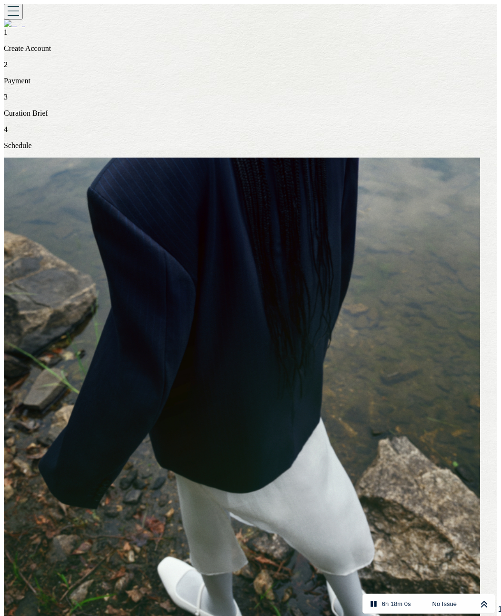 Image resolution: width=501 pixels, height=616 pixels. I want to click on span: 3, so click(6, 97).